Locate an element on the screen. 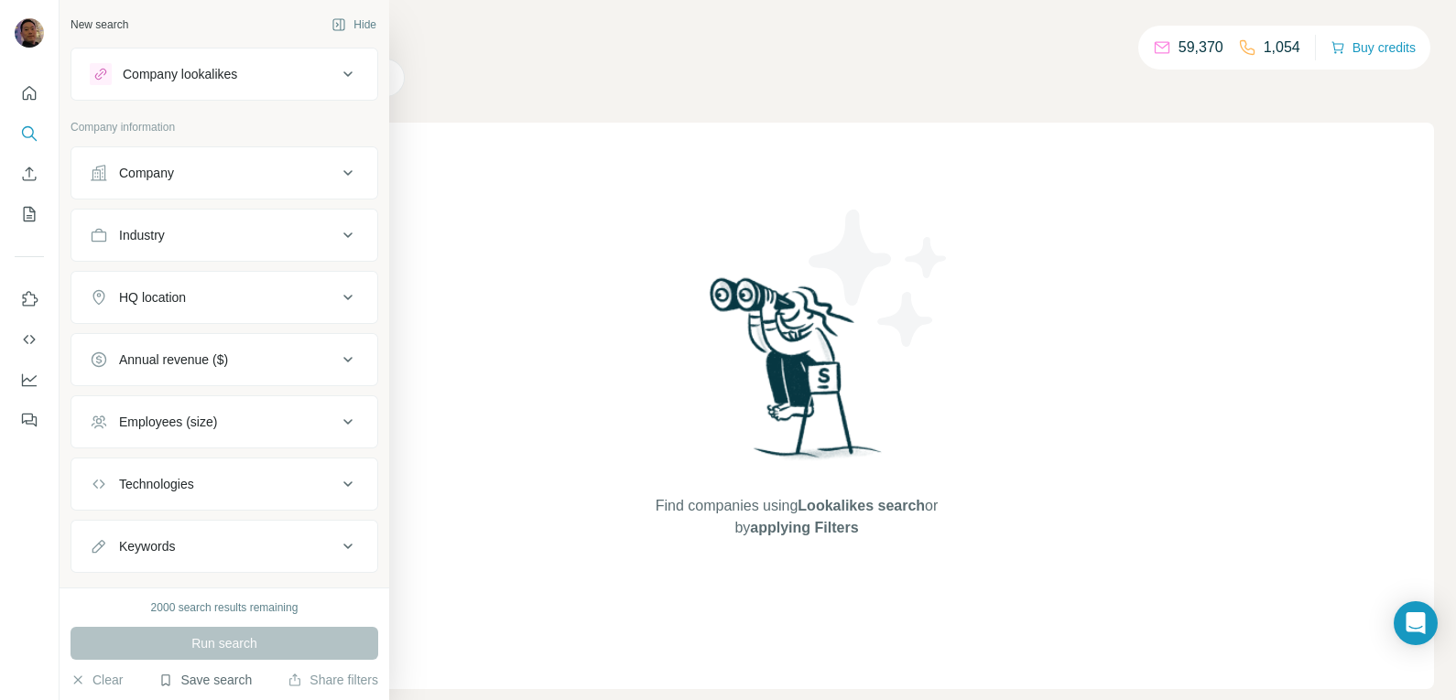  button: My lists is located at coordinates (29, 214).